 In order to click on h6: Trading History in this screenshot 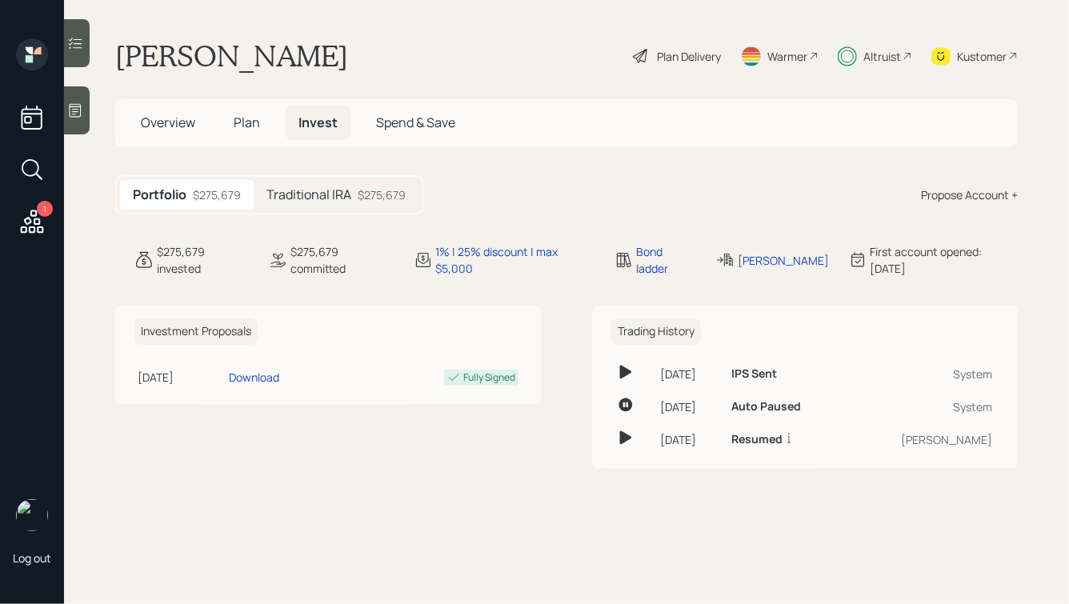, I will do `click(656, 331)`.